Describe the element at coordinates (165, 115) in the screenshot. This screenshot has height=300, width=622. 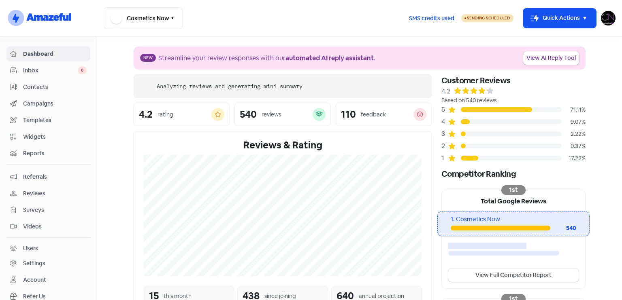
I see `div: rating` at that location.